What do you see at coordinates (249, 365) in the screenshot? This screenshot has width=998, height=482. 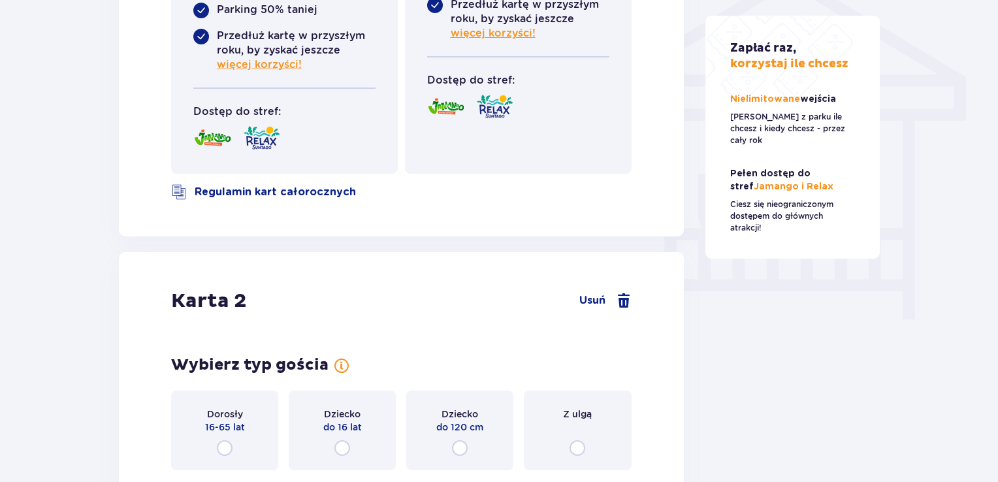 I see `p: Wybierz typ gościa` at bounding box center [249, 365].